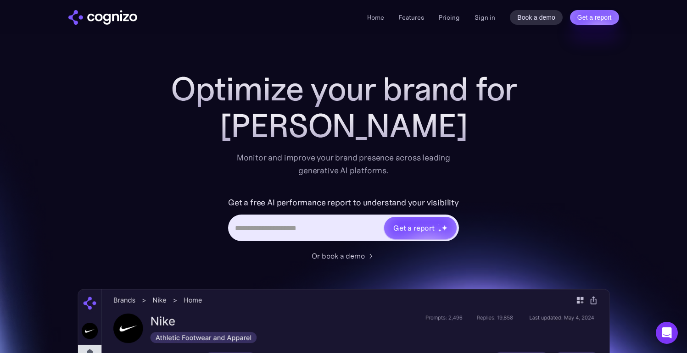 This screenshot has width=687, height=353. Describe the element at coordinates (536, 17) in the screenshot. I see `a: Book a demo` at that location.